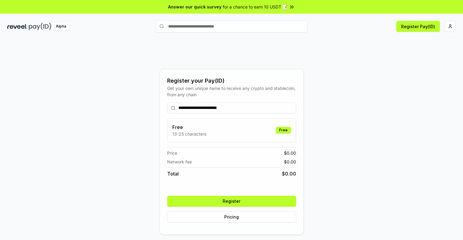  What do you see at coordinates (418, 26) in the screenshot?
I see `button: Register Pay(ID)` at bounding box center [418, 26].